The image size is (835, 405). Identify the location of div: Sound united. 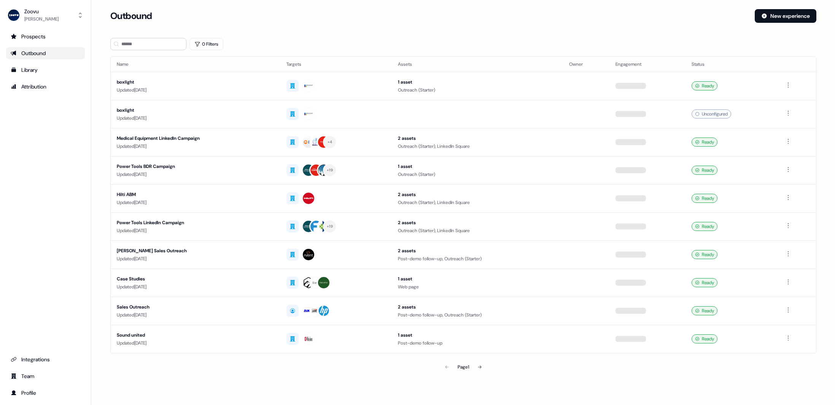
(195, 335).